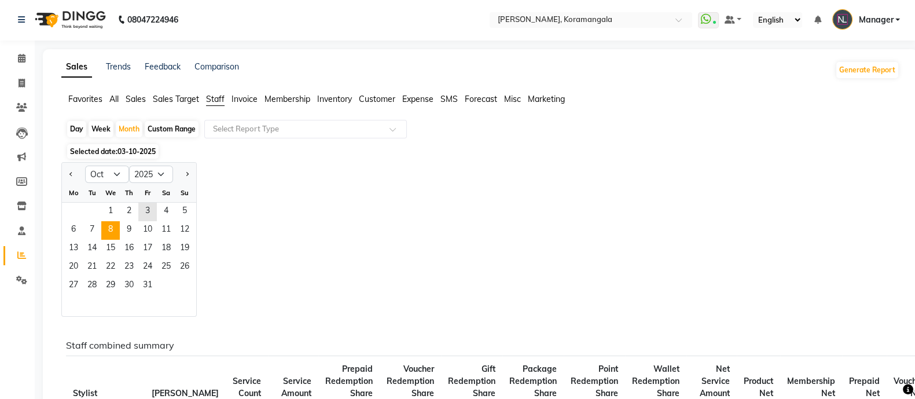 The image size is (915, 399). I want to click on span: Stylist, so click(85, 393).